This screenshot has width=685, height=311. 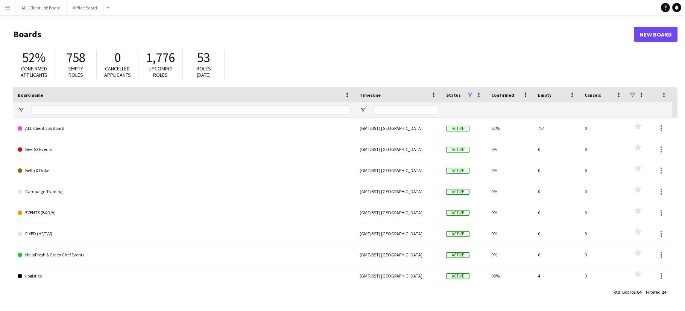 I want to click on span: Status, so click(x=454, y=95).